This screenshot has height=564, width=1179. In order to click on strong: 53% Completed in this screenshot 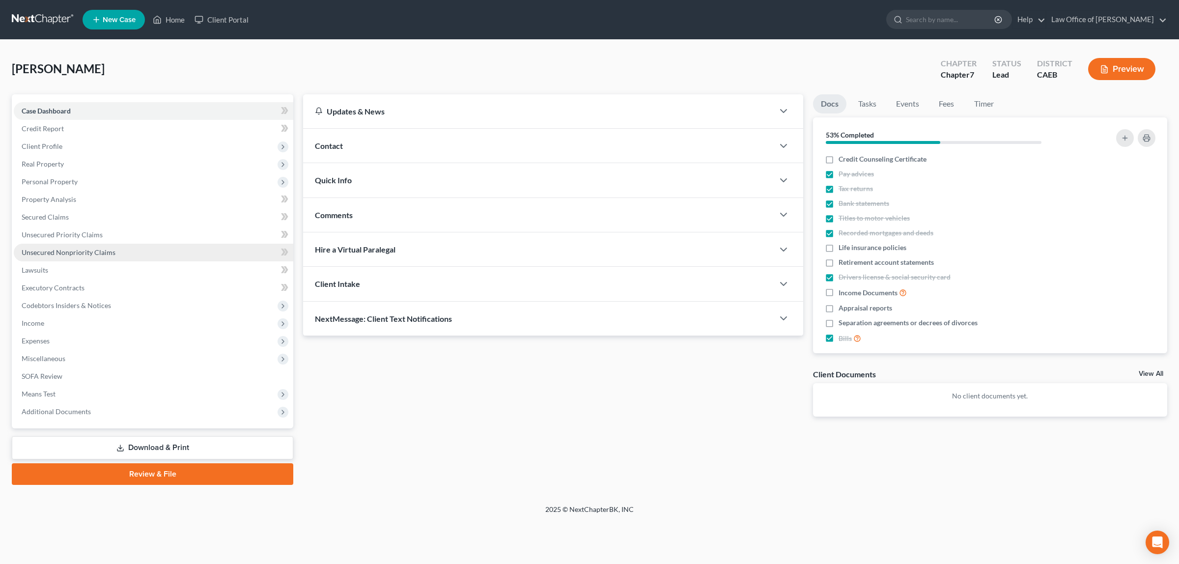, I will do `click(850, 135)`.